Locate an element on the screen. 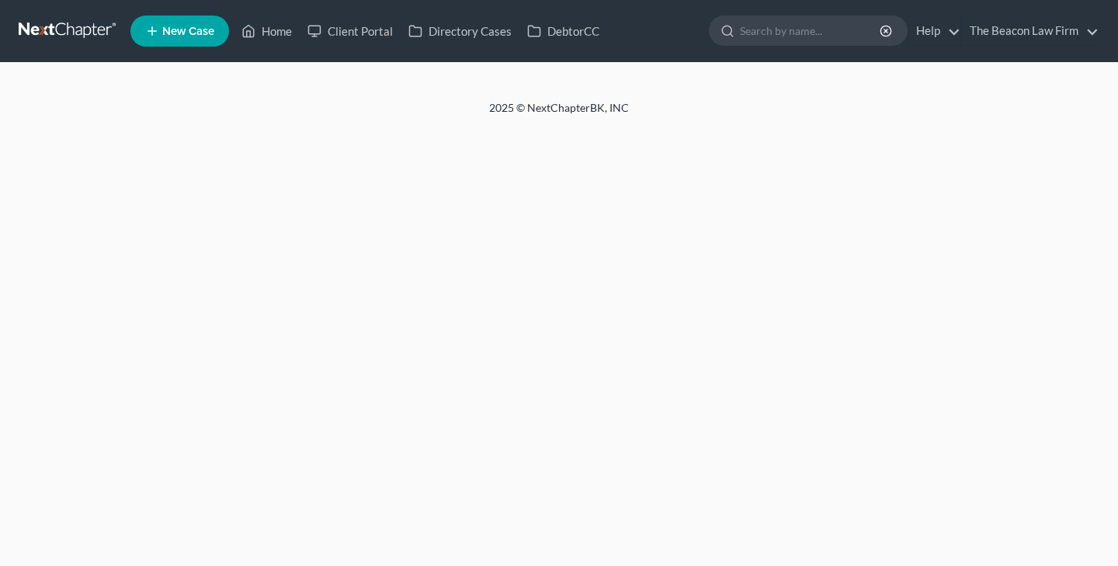 The image size is (1118, 566). a: Home is located at coordinates (266, 31).